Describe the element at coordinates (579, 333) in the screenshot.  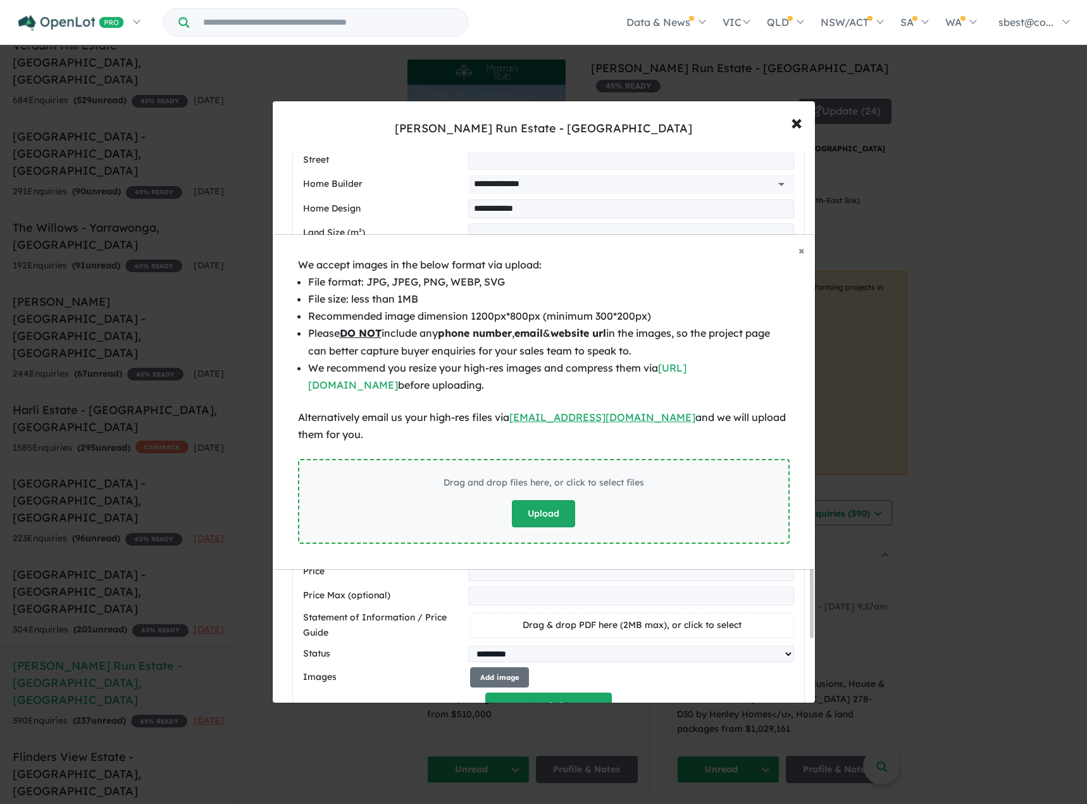
I see `b: website url` at that location.